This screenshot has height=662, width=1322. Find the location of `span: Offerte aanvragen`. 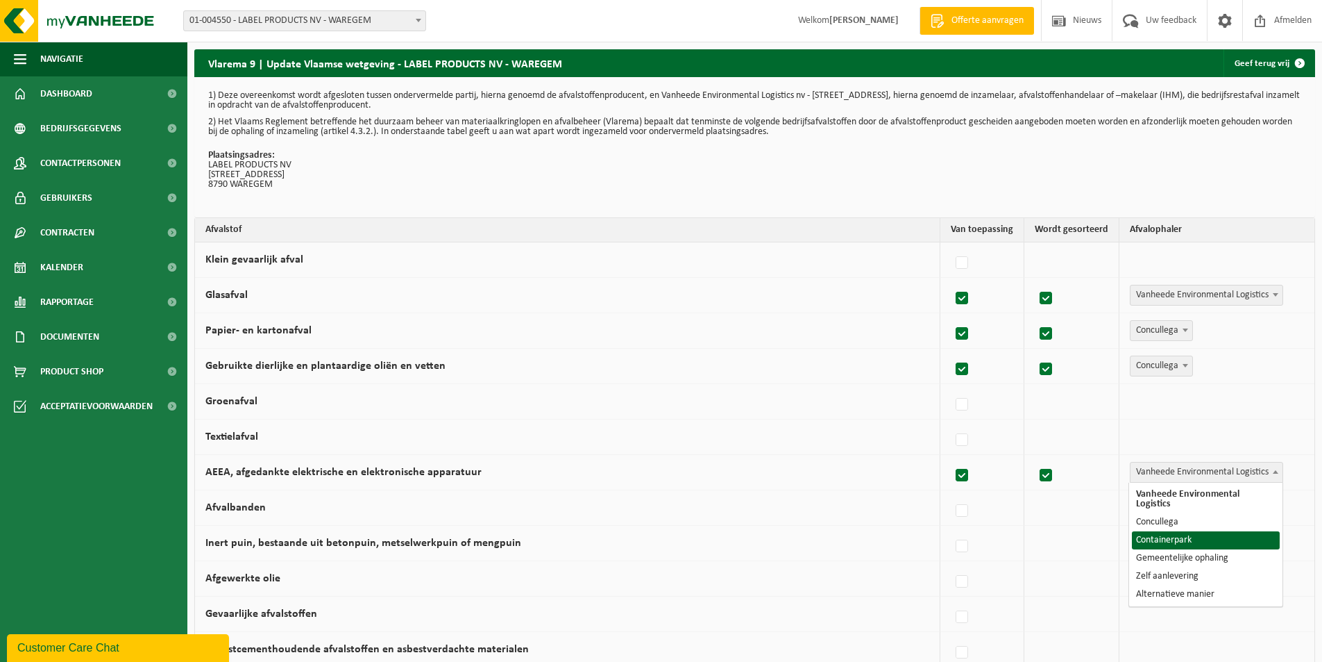

span: Offerte aanvragen is located at coordinates (988, 21).